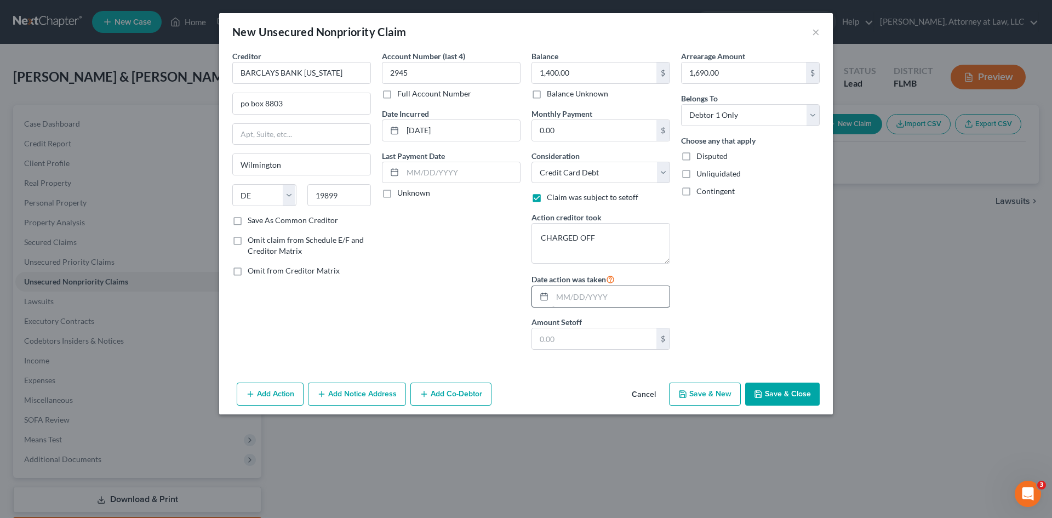 This screenshot has width=1052, height=518. Describe the element at coordinates (247, 56) in the screenshot. I see `span: Creditor` at that location.